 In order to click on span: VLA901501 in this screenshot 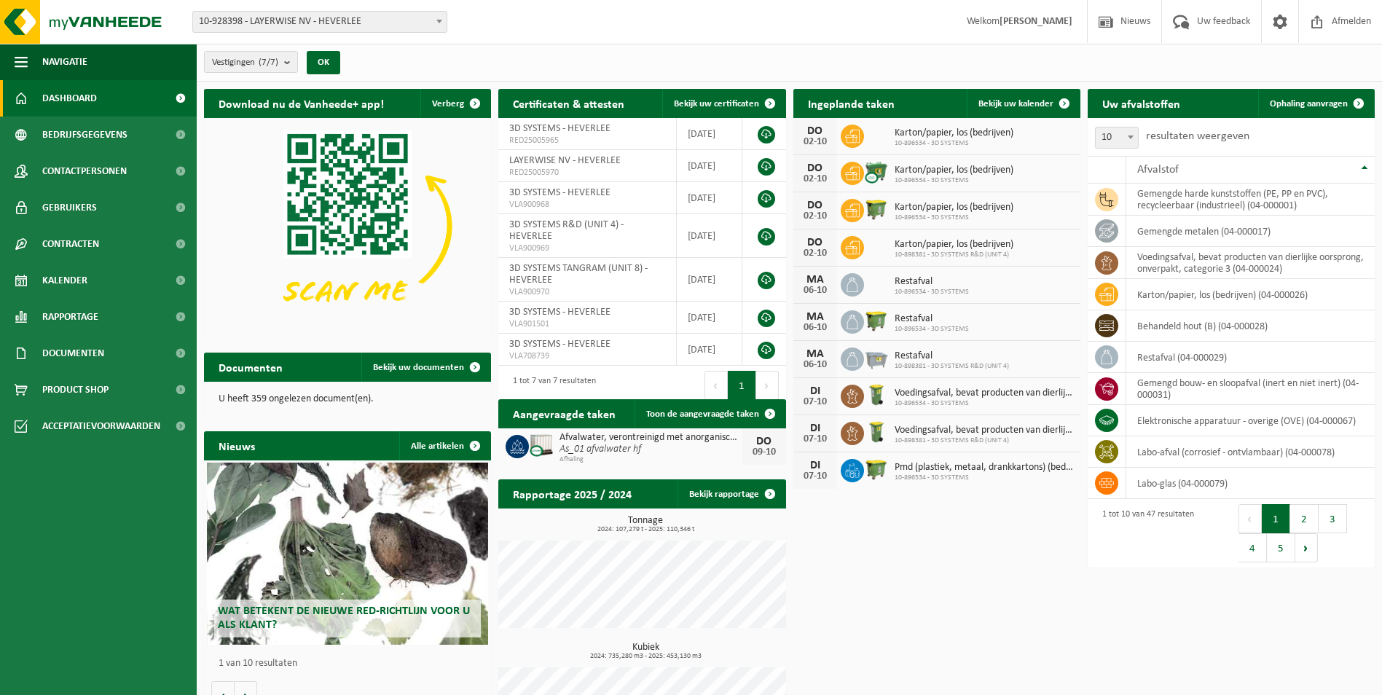, I will do `click(587, 324)`.